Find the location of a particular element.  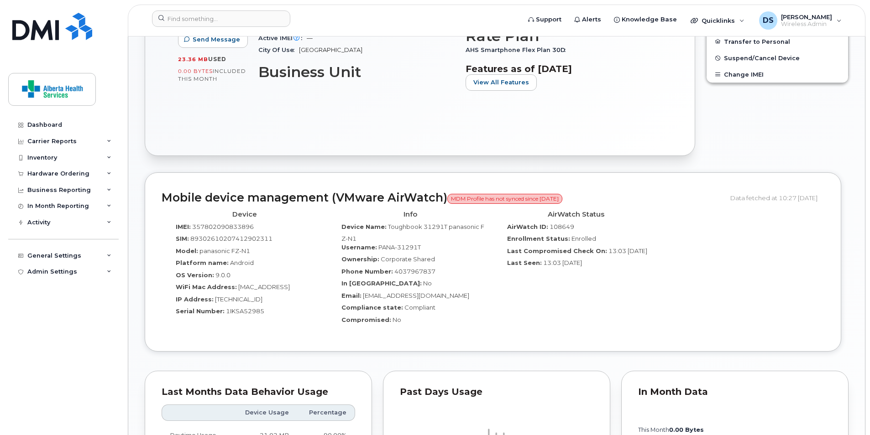

span: AHS Smartphone Flex Plan 30D is located at coordinates (517, 50).